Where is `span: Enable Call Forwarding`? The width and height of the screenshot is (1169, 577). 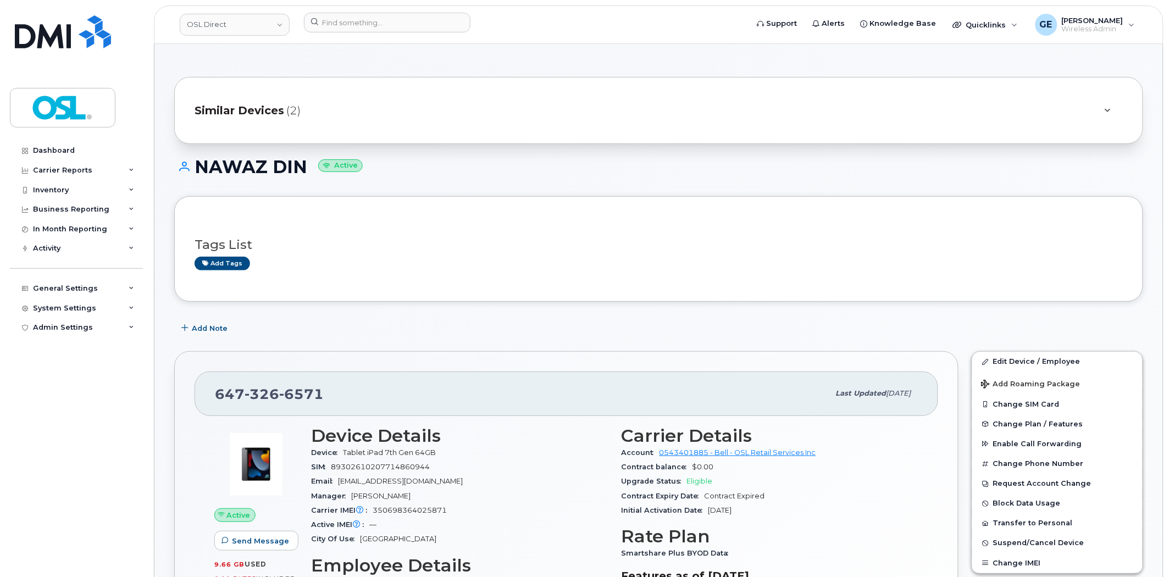 span: Enable Call Forwarding is located at coordinates (1038, 444).